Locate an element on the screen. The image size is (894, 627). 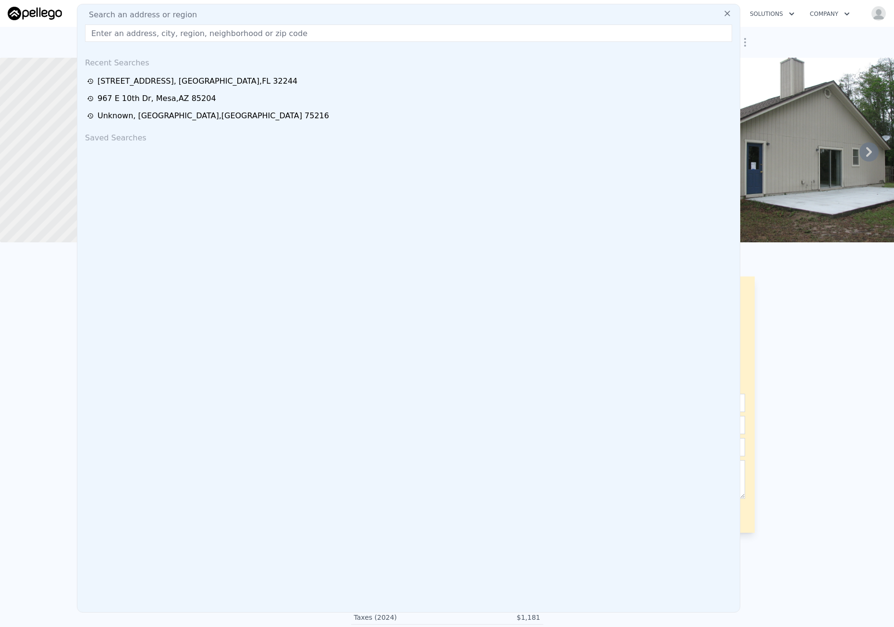
div: 967 E 10th Dr , Mesa , AZ 85204 is located at coordinates (157, 98).